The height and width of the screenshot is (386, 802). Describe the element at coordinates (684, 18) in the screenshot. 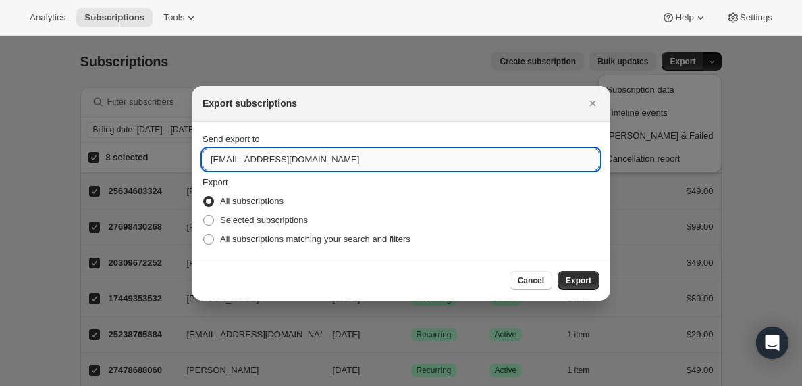

I see `span: Help` at that location.